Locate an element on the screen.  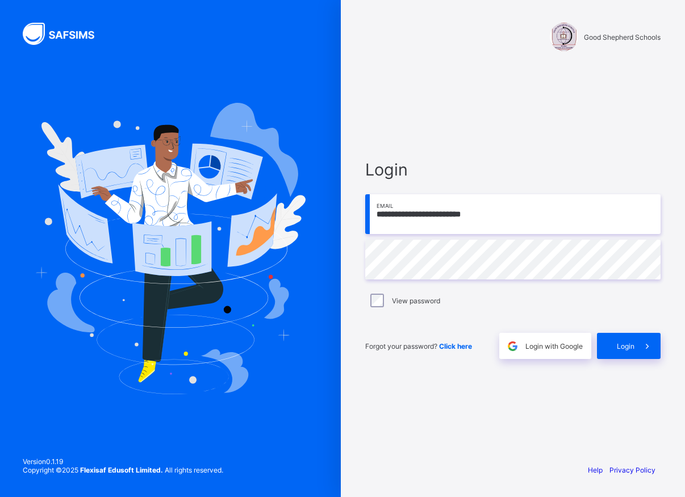
span: Version 0.1.19 is located at coordinates (123, 461).